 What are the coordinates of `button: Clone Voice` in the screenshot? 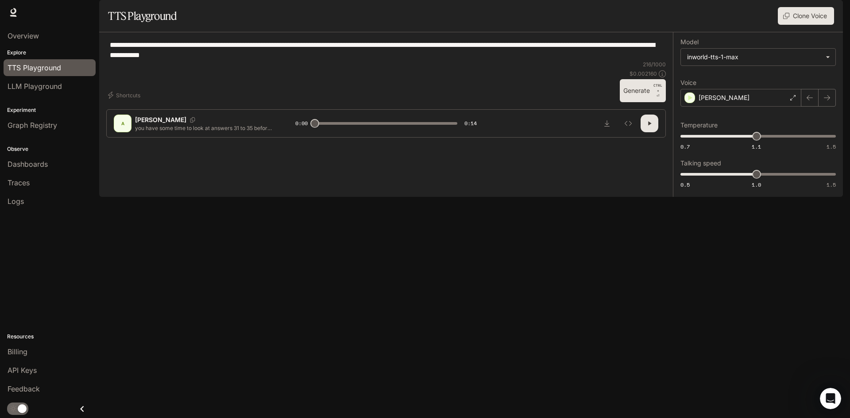 It's located at (805, 16).